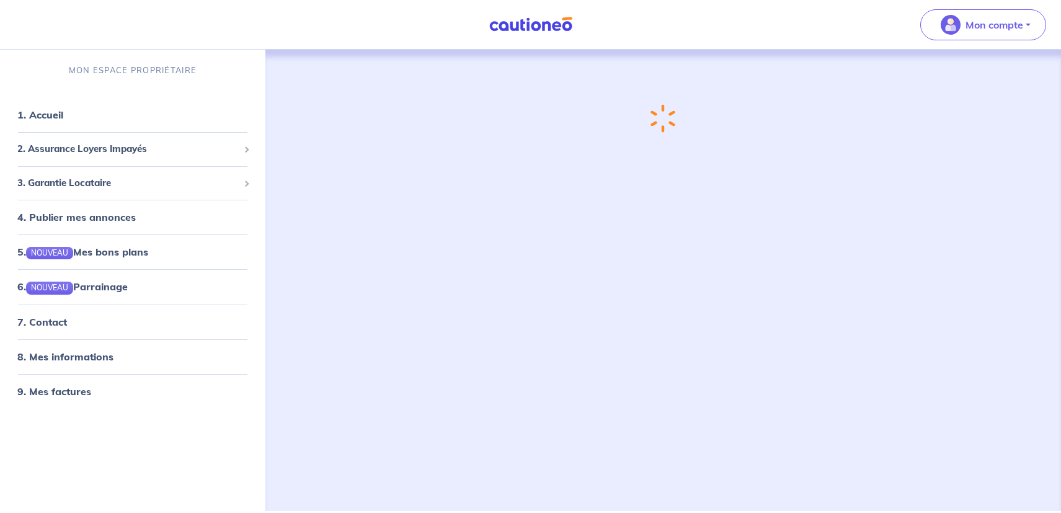  I want to click on a: 6.NOUVEAUParrainage, so click(73, 286).